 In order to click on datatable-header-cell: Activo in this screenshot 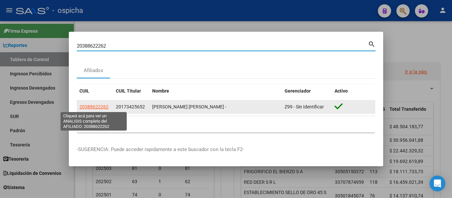, I will do `click(354, 91)`.